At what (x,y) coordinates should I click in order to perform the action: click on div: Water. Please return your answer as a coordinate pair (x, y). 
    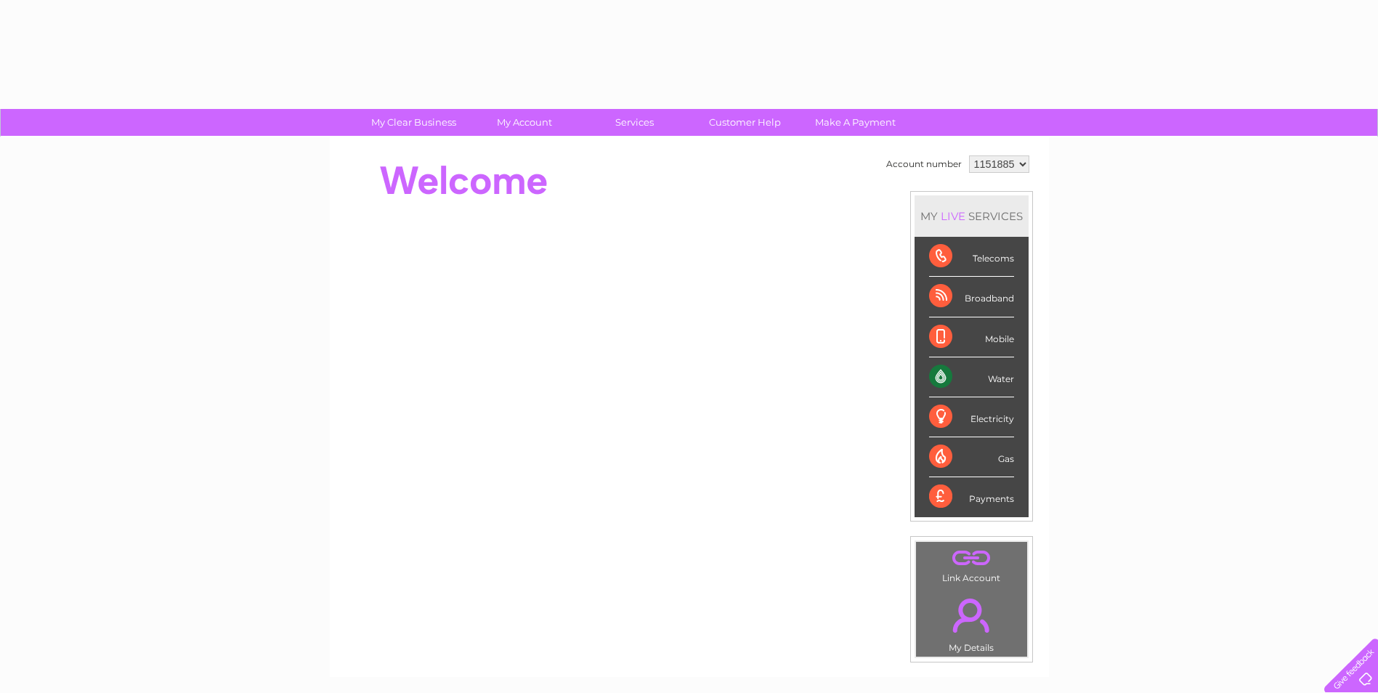
    Looking at the image, I should click on (971, 377).